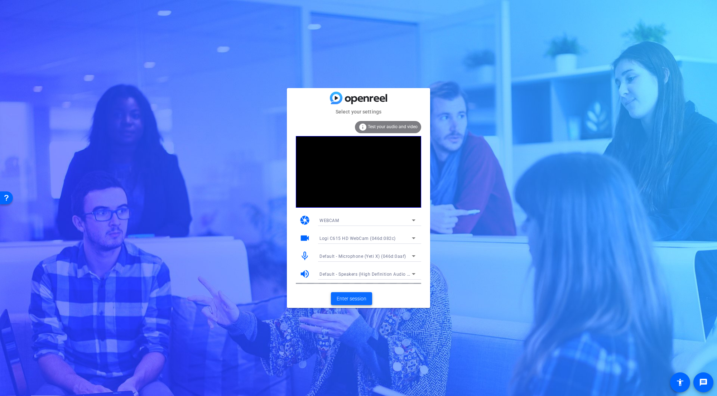  What do you see at coordinates (305, 220) in the screenshot?
I see `mat-icon: camera` at bounding box center [305, 220].